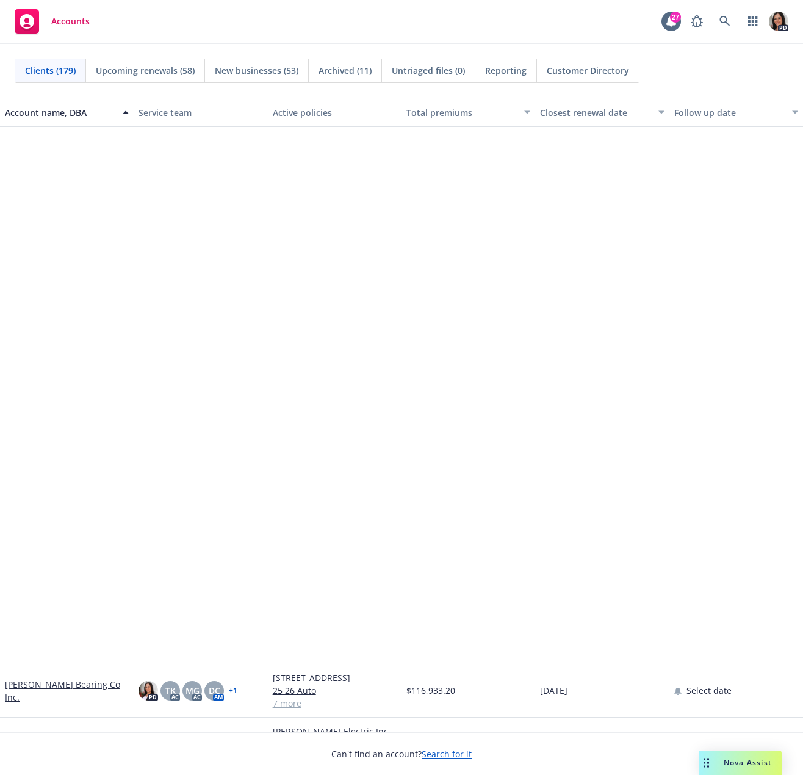  I want to click on span: Nova Assist, so click(748, 763).